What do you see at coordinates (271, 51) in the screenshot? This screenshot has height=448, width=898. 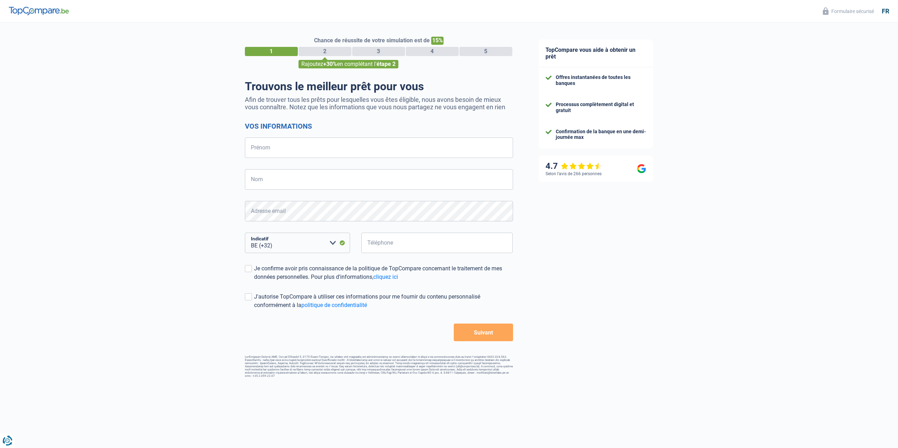 I see `div: 1` at bounding box center [271, 51].